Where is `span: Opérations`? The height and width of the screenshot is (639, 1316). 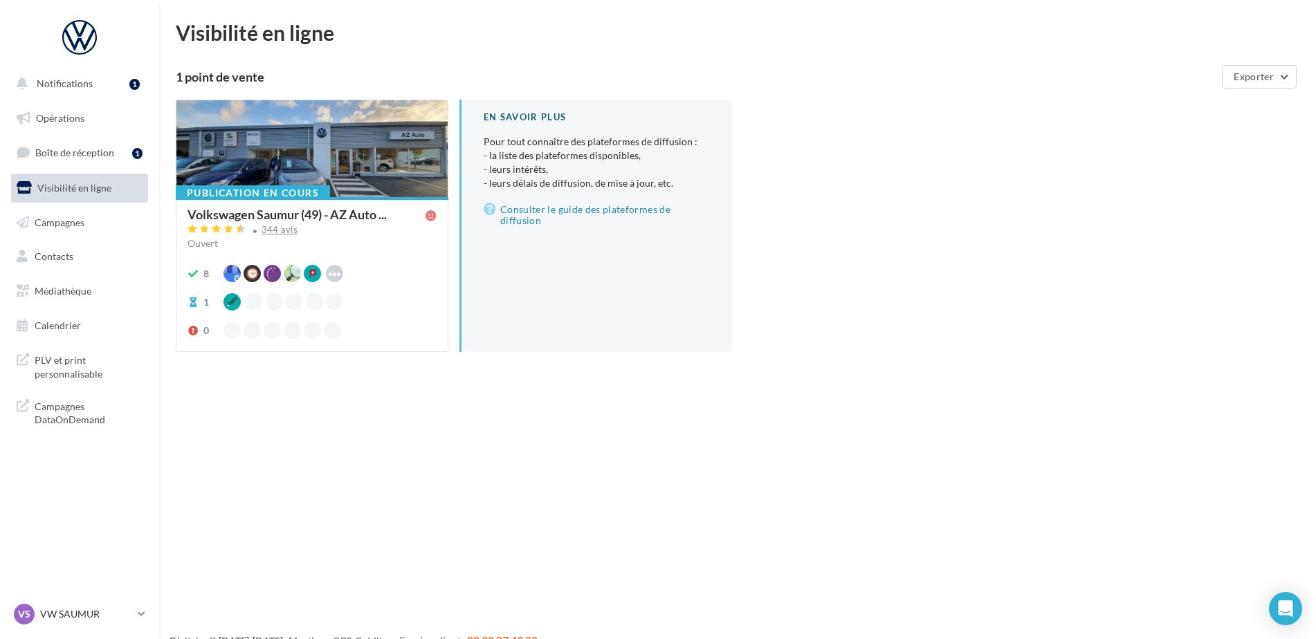 span: Opérations is located at coordinates (60, 118).